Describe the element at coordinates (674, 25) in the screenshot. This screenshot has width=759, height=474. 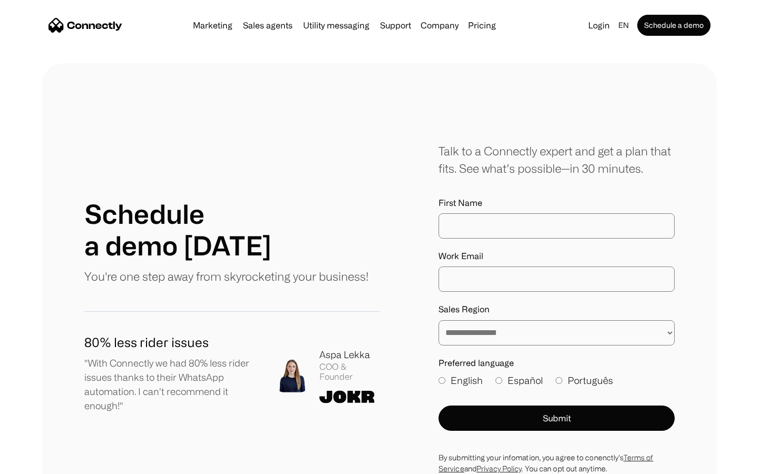
I see `a: Schedule a demo` at that location.